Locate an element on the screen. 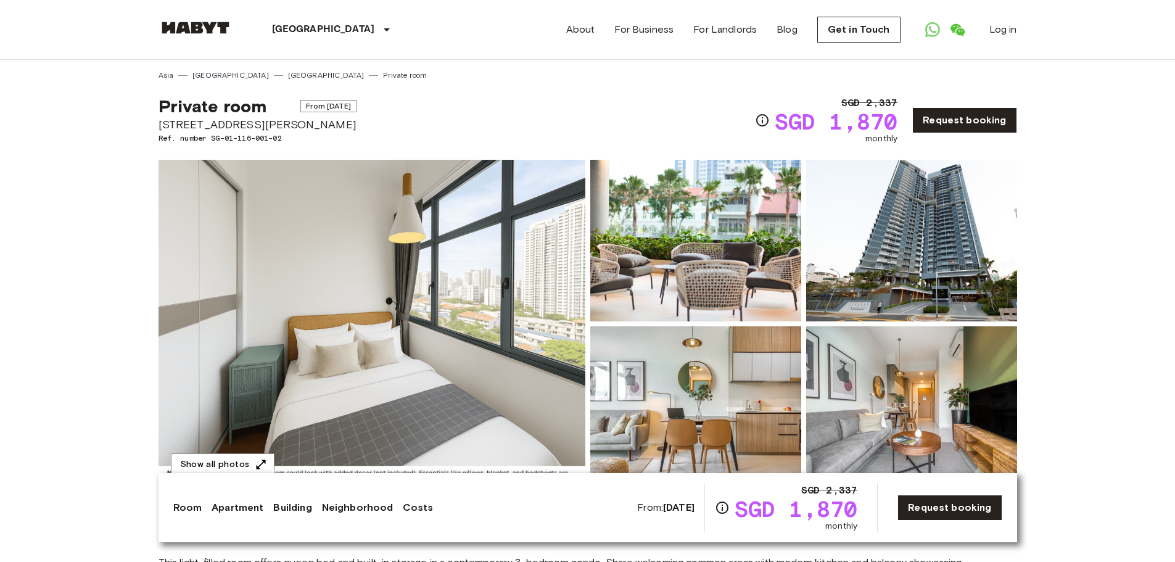 The height and width of the screenshot is (562, 1175). img: Marketing picture of unit SG-01-116-001-02 is located at coordinates (372, 324).